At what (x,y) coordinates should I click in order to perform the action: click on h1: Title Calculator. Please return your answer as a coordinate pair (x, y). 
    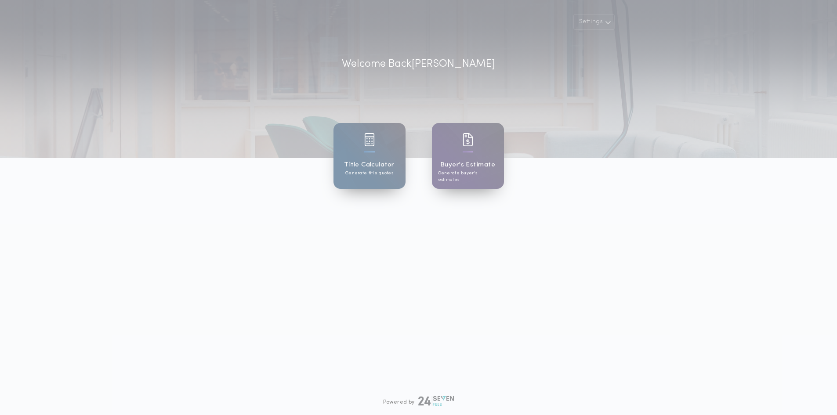
    Looking at the image, I should click on (369, 165).